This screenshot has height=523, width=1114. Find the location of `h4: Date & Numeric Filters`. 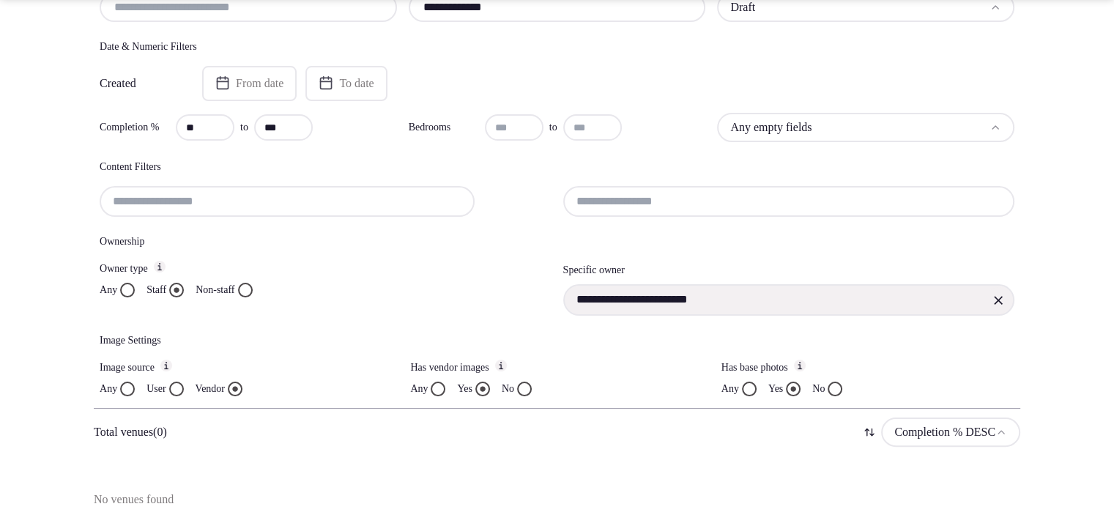

h4: Date & Numeric Filters is located at coordinates (556, 47).